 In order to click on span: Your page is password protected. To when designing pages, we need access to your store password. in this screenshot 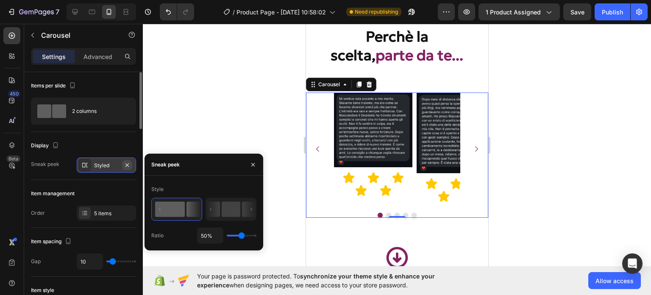, I will do `click(332, 280)`.